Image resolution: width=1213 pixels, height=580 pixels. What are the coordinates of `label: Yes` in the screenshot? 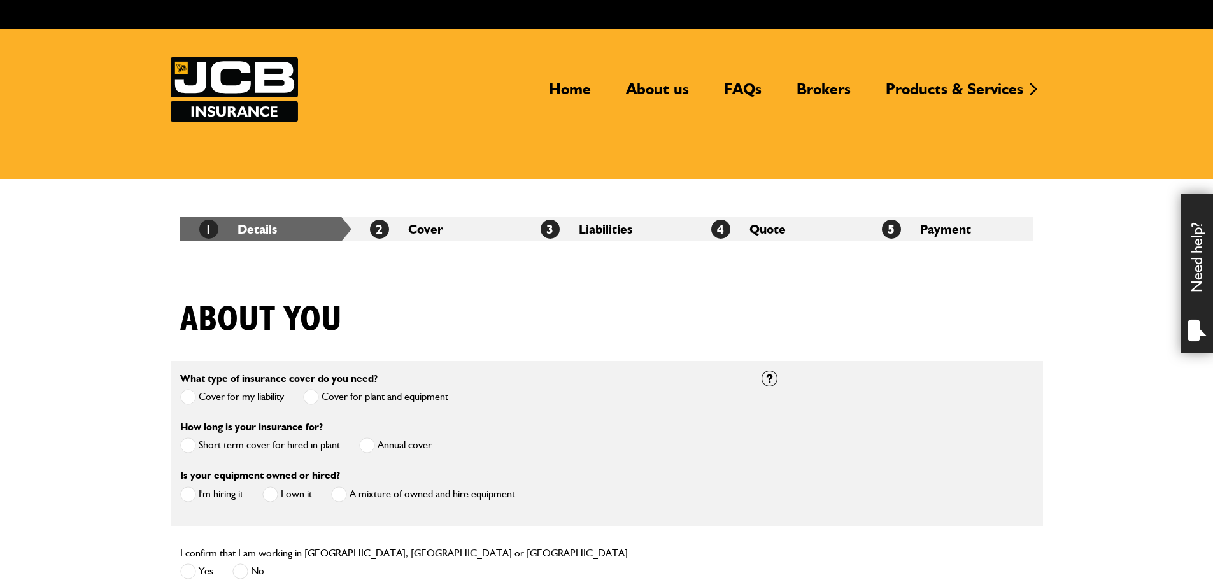 It's located at (197, 571).